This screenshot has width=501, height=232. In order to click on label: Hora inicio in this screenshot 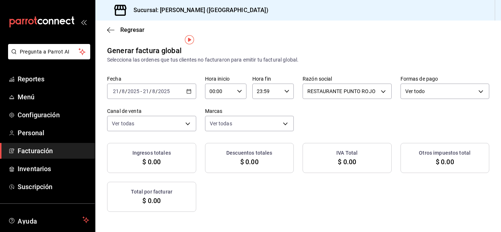, I will do `click(226, 79)`.